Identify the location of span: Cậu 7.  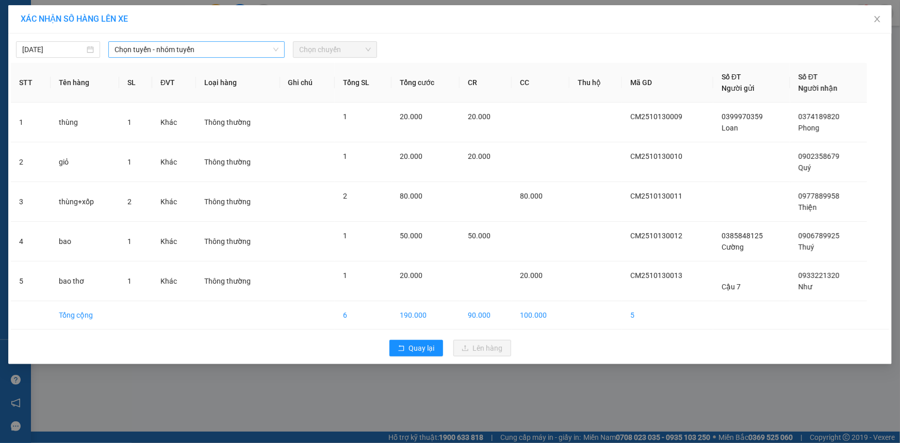
(731, 287).